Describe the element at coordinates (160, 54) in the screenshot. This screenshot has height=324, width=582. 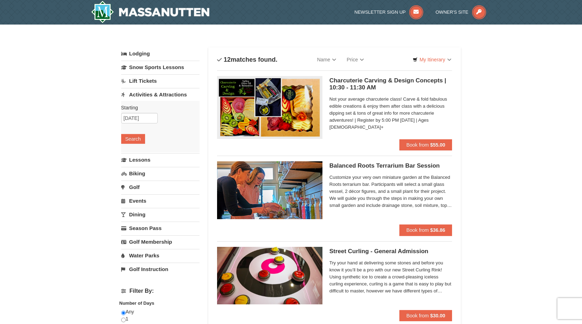
I see `a: Lodging` at that location.